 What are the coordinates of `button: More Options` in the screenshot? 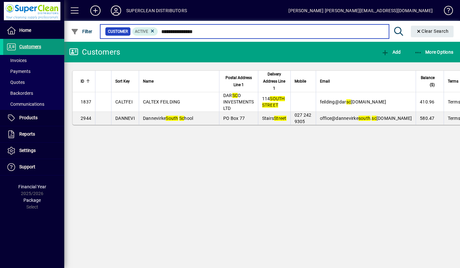 It's located at (434, 52).